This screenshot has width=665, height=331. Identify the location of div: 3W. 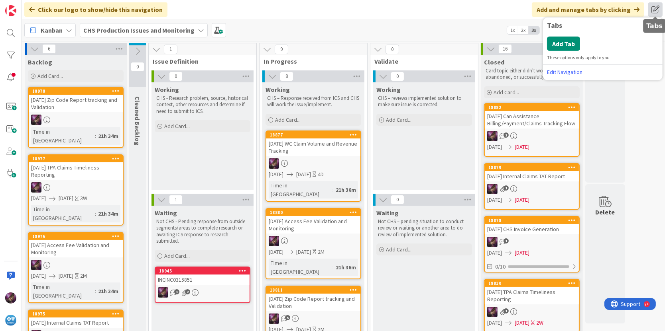
(84, 198).